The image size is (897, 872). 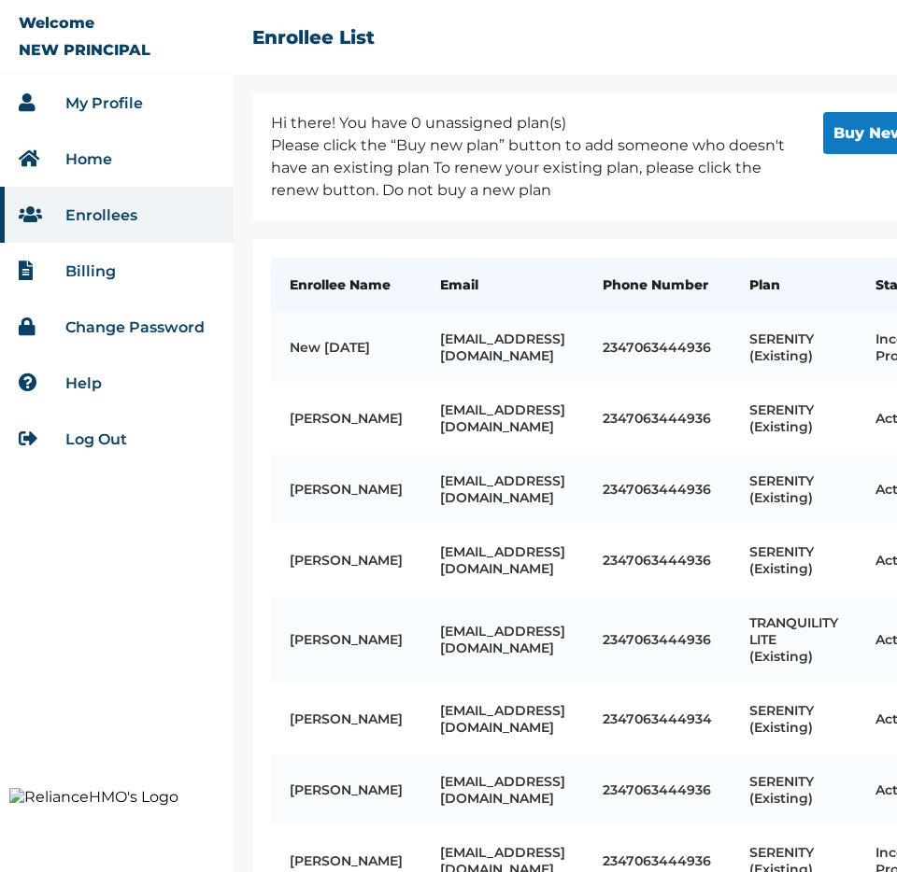 What do you see at coordinates (657, 719) in the screenshot?
I see `td: 2347063444934` at bounding box center [657, 719].